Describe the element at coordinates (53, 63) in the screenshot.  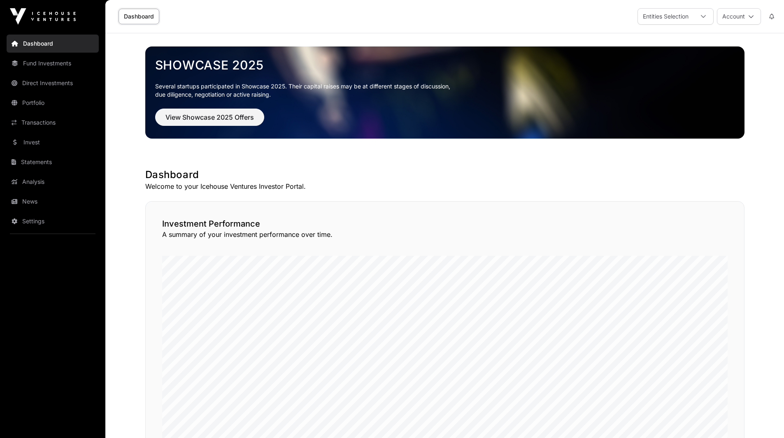
I see `a: Fund Investments` at that location.